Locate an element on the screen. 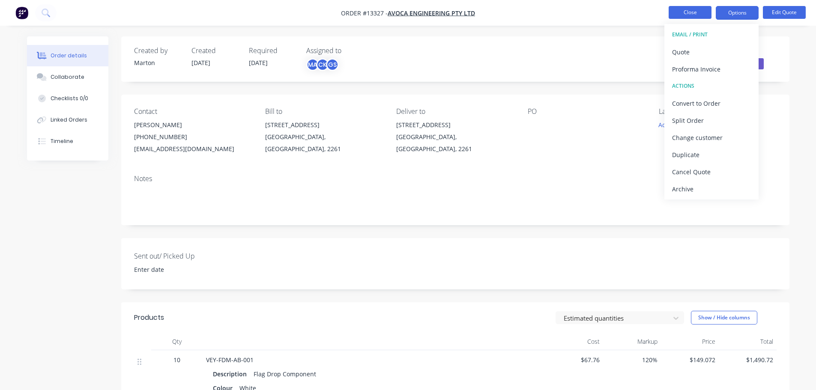 The height and width of the screenshot is (390, 816). div: Bill to is located at coordinates (324, 111).